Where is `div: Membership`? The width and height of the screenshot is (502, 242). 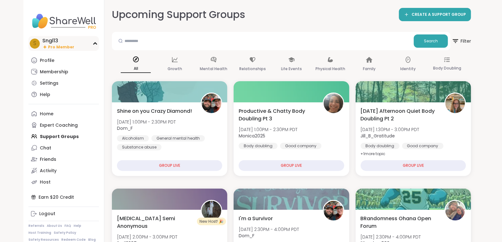
div: Membership is located at coordinates (54, 72).